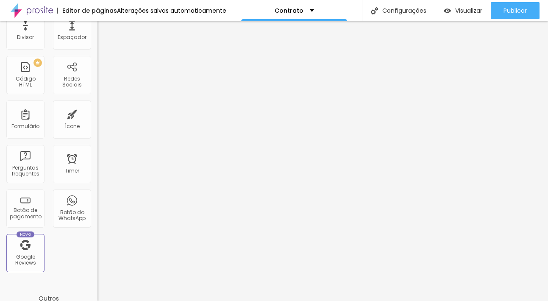 Image resolution: width=548 pixels, height=301 pixels. I want to click on div: Redes Sociais, so click(72, 82).